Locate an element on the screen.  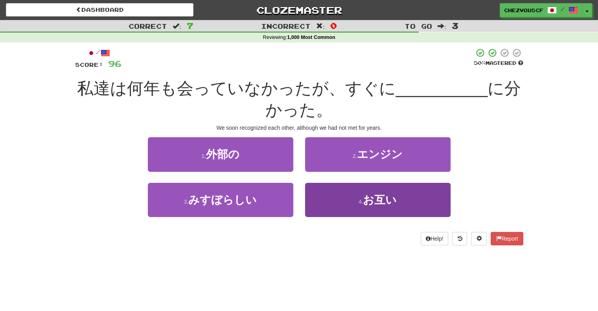
small: 3 . is located at coordinates (186, 202).